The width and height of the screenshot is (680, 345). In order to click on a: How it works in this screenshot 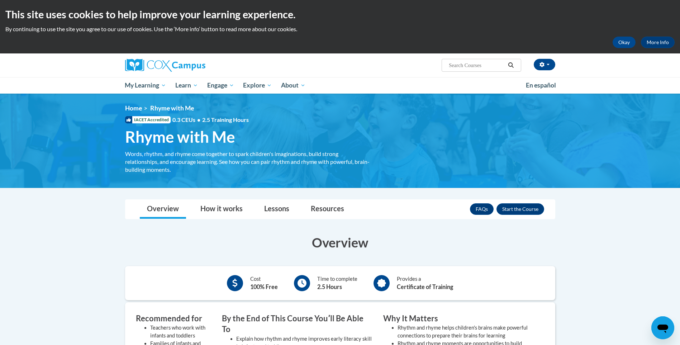, I will do `click(222, 209)`.